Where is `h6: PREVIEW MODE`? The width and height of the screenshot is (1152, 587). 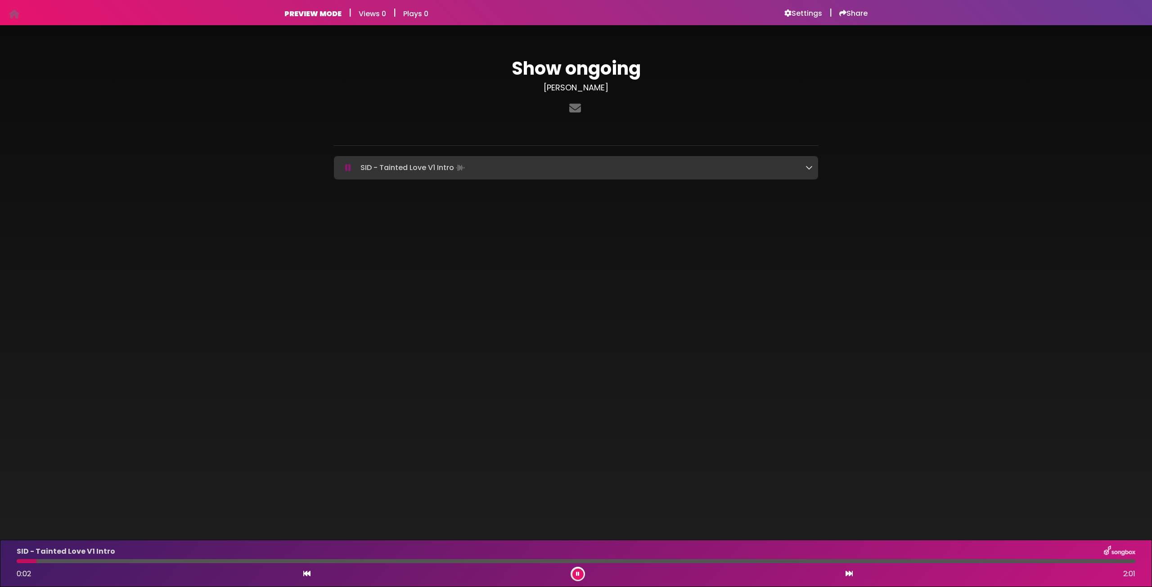 h6: PREVIEW MODE is located at coordinates (313, 14).